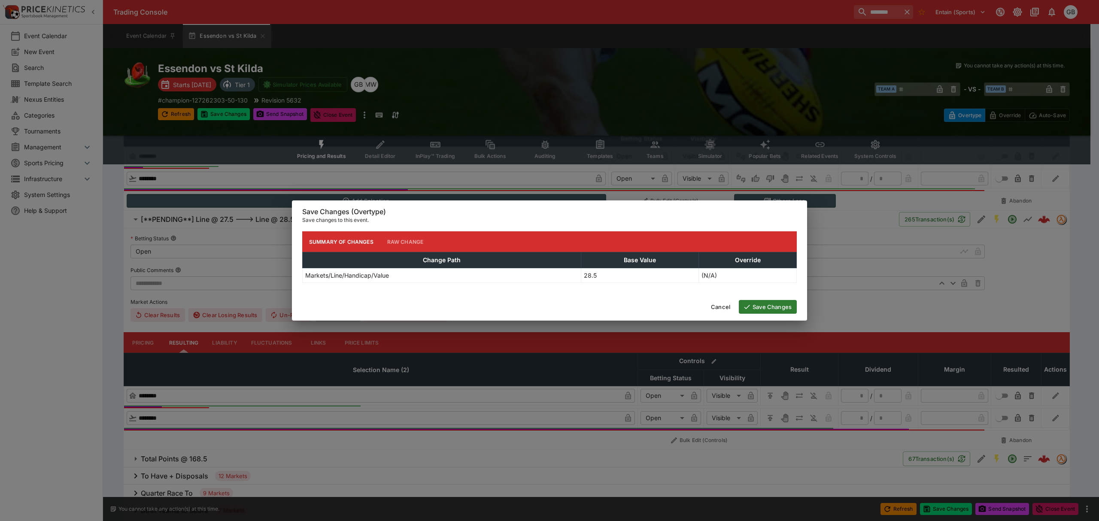  Describe the element at coordinates (640, 276) in the screenshot. I see `td: 28.5` at that location.